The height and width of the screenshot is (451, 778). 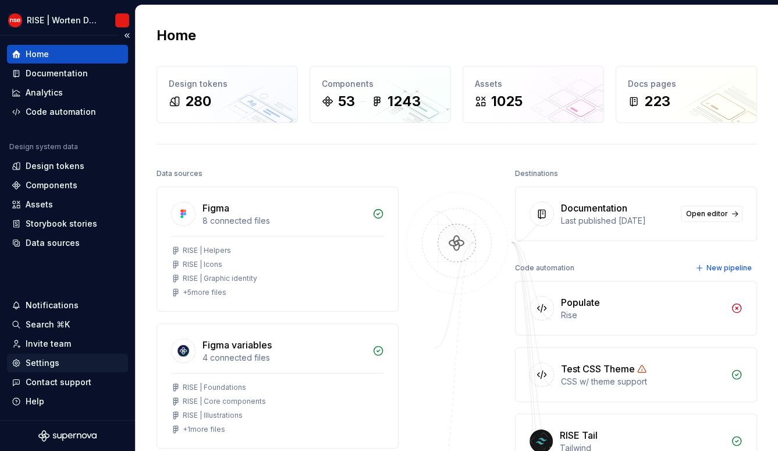 I want to click on a: Assets, so click(x=68, y=204).